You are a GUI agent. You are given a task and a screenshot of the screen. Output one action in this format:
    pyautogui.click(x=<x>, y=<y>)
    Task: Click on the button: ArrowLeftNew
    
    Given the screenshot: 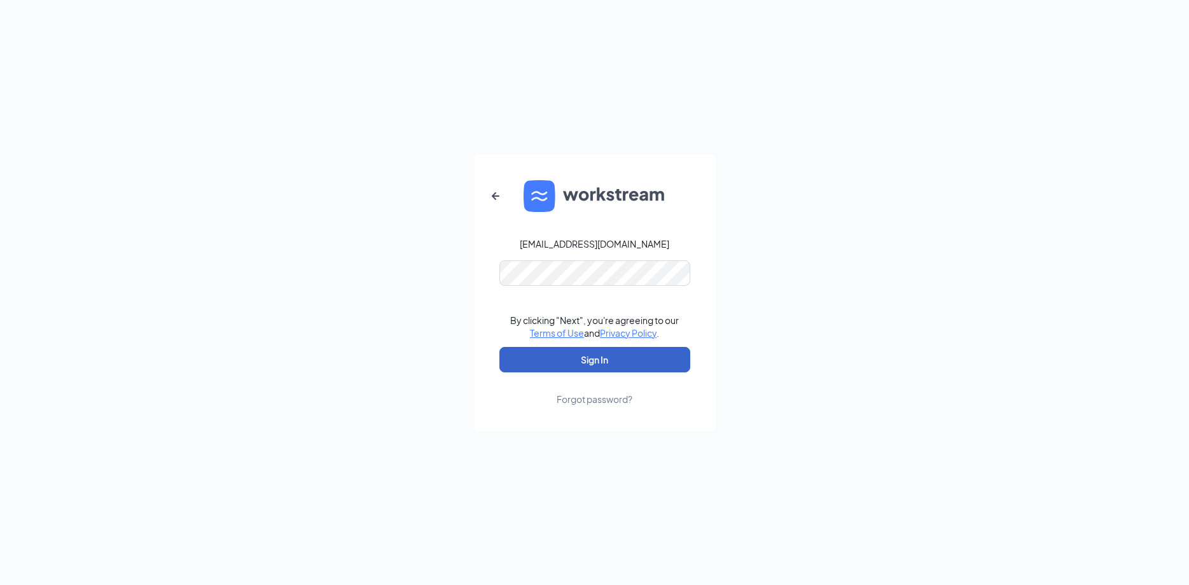 What is the action you would take?
    pyautogui.click(x=496, y=196)
    